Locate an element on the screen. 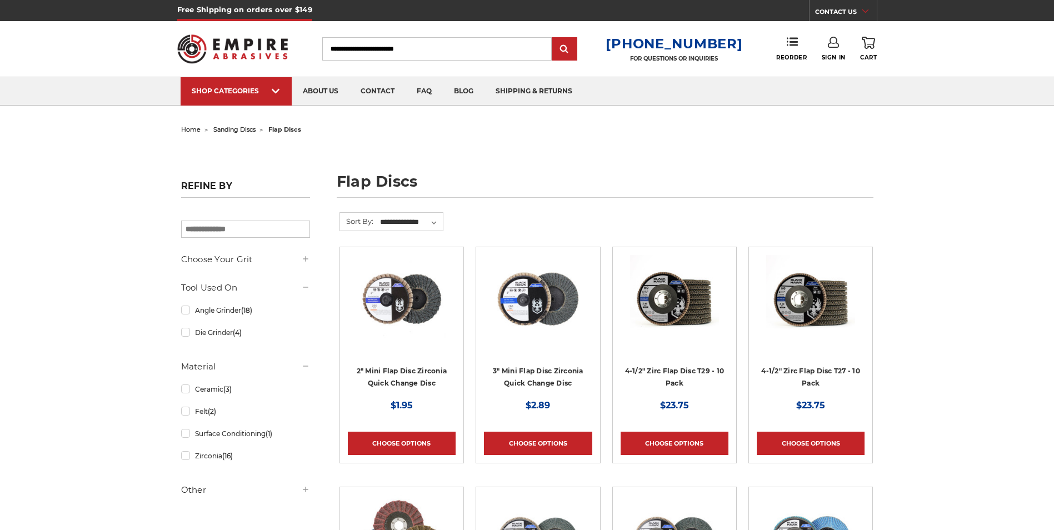 The image size is (1054, 530). img: Black Hawk 4-1/2" x 7/8" Flap Disc Type 27 - 10 Pack is located at coordinates (811, 300).